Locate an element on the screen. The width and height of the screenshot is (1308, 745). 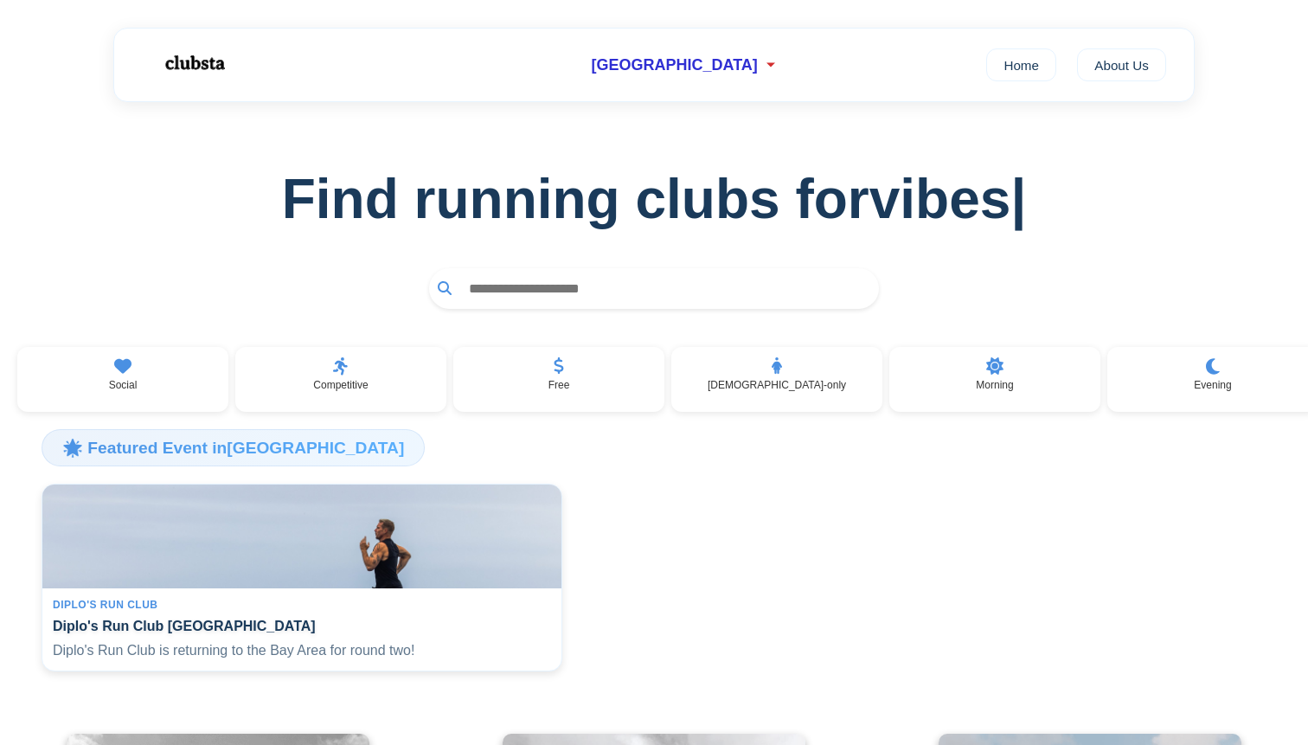
p: Evening is located at coordinates (1212, 385).